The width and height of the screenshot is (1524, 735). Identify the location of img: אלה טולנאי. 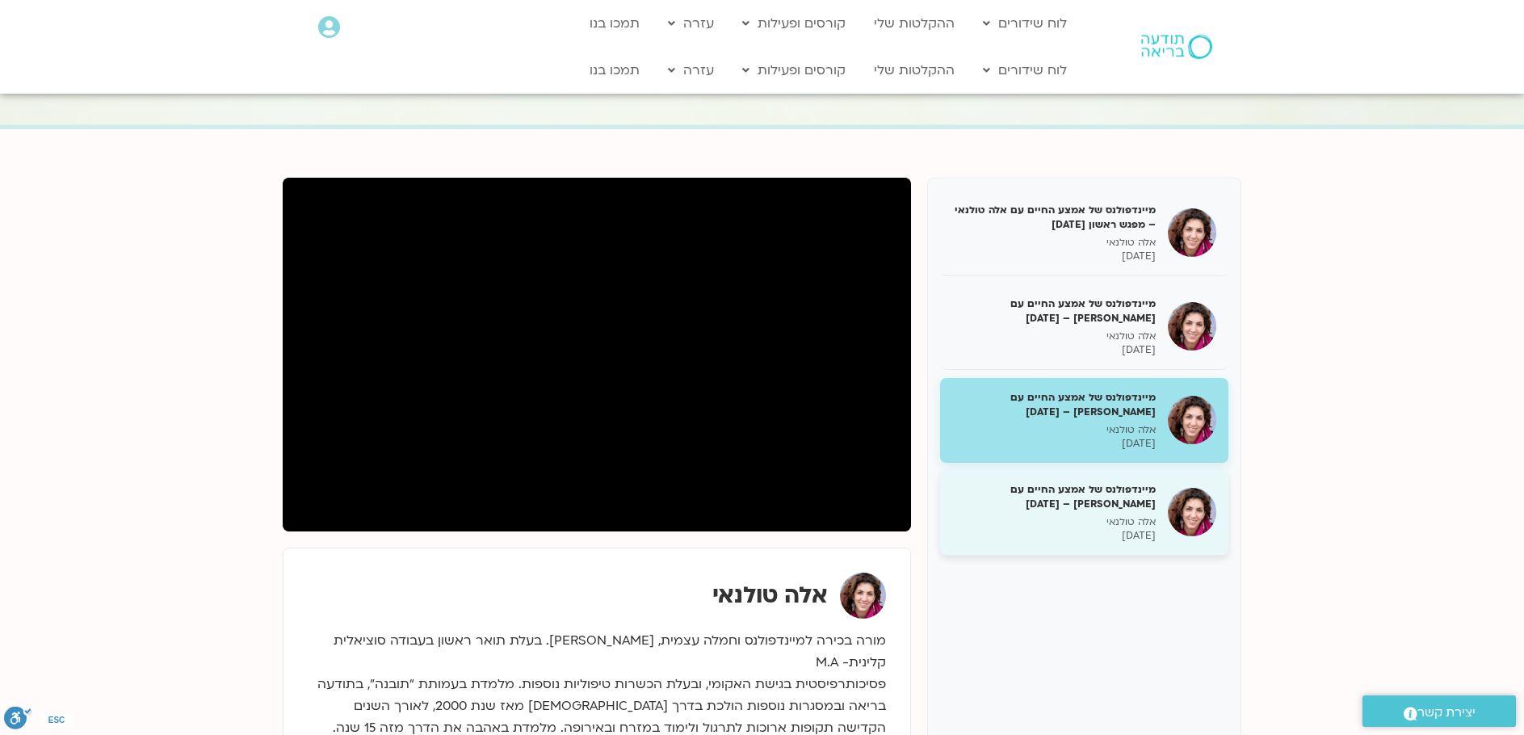
(863, 595).